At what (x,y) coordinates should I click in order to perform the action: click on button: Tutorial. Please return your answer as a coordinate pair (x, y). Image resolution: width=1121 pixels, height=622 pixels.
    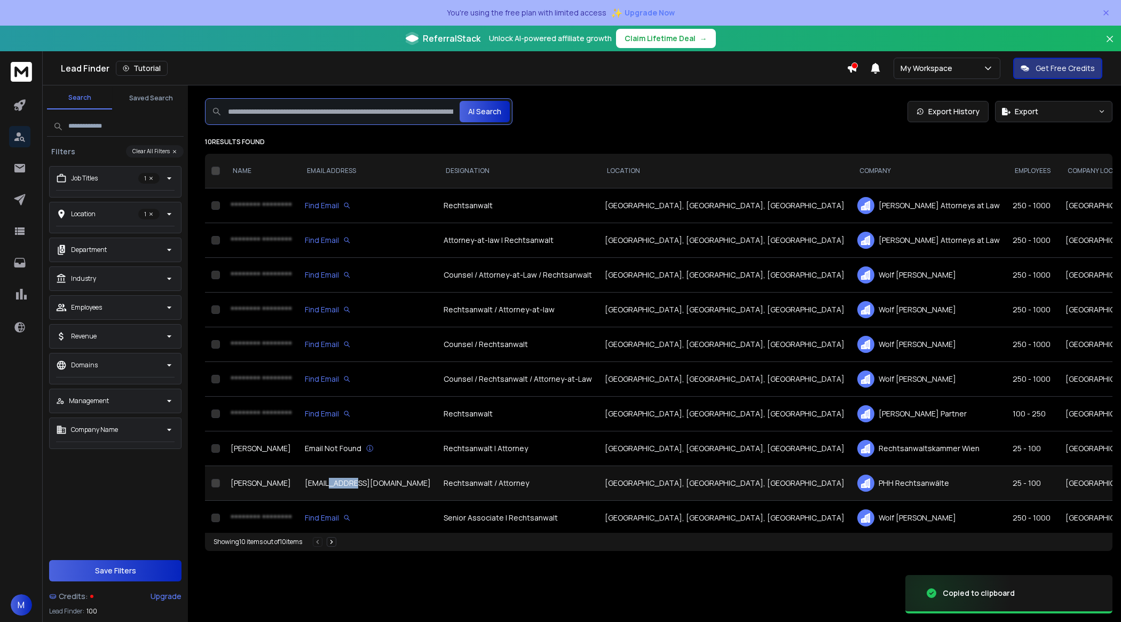
    Looking at the image, I should click on (141, 68).